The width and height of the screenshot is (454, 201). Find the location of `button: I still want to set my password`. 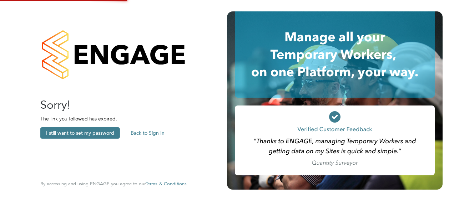

button: I still want to set my password is located at coordinates (80, 133).